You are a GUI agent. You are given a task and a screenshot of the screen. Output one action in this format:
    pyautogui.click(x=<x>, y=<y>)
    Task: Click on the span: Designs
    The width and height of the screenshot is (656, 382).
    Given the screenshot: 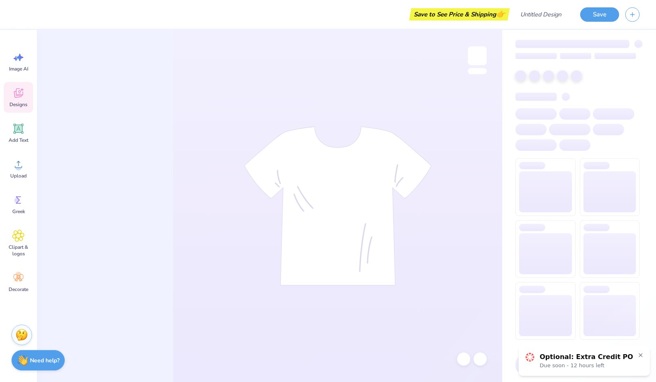 What is the action you would take?
    pyautogui.click(x=18, y=105)
    